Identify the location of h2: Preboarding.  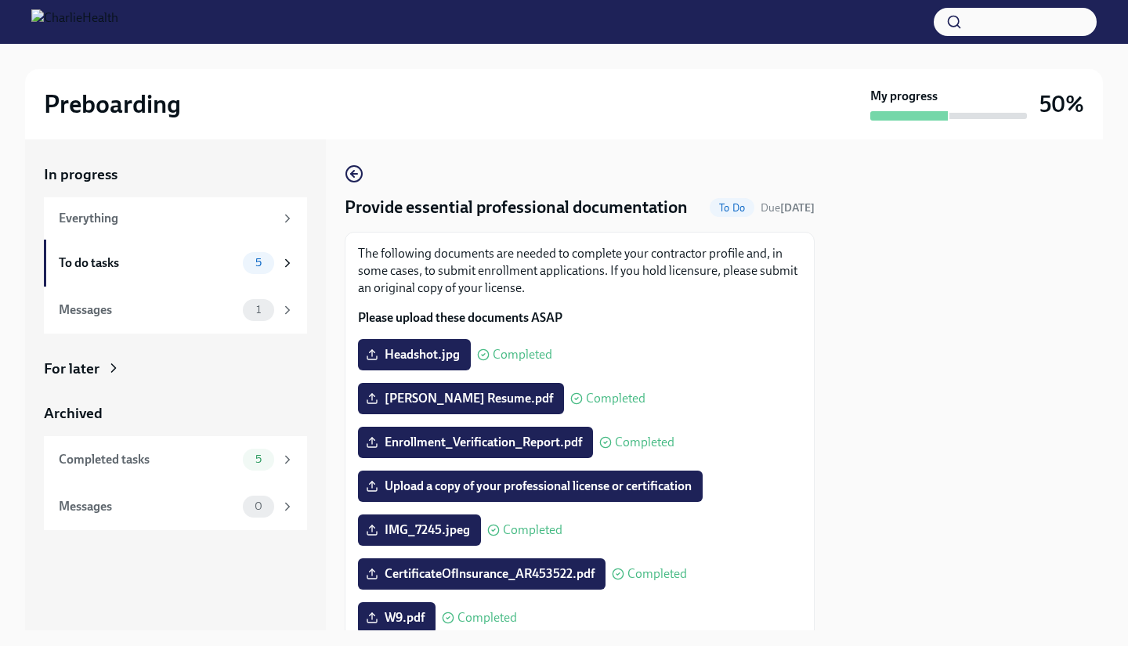
(112, 104).